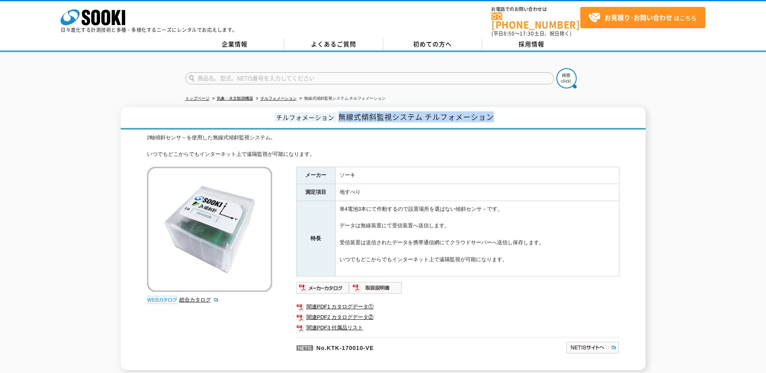  What do you see at coordinates (370, 78) in the screenshot?
I see `input: 商品名、型式、NETIS番号を入力してください` at bounding box center [370, 78].